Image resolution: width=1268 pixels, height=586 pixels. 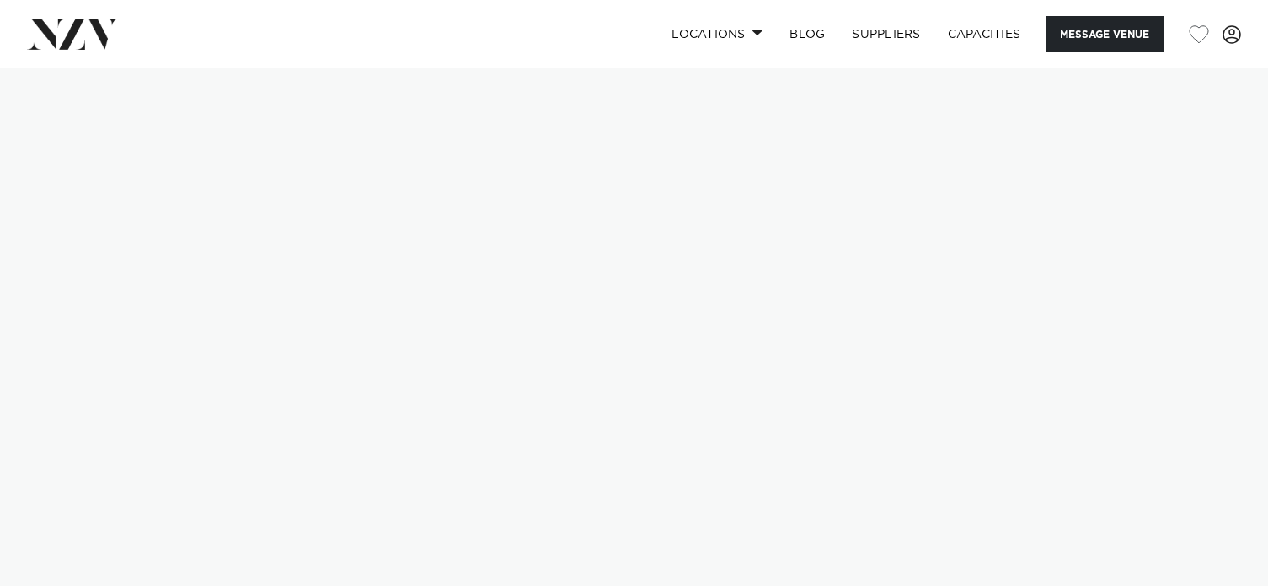 What do you see at coordinates (1105, 34) in the screenshot?
I see `button: Message Venue` at bounding box center [1105, 34].